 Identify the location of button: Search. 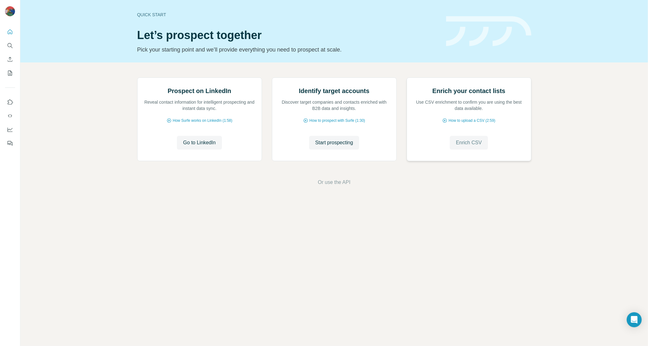
(10, 46).